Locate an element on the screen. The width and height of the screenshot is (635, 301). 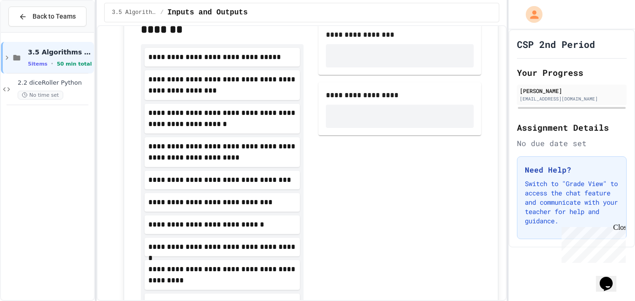
h2: Your Progress is located at coordinates (572, 73).